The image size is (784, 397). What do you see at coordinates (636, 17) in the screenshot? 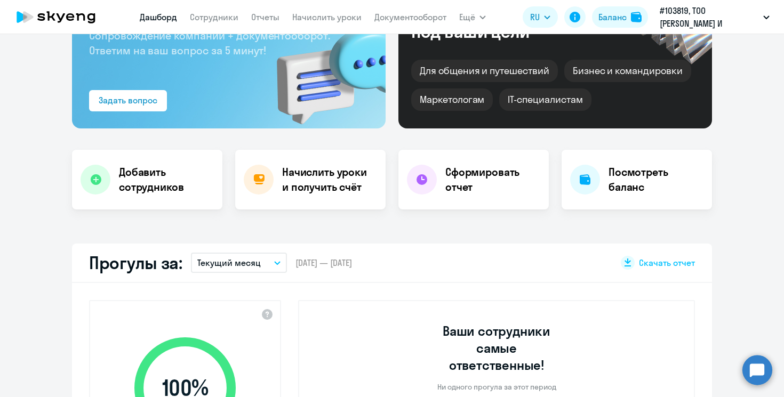
I see `img: balance` at bounding box center [636, 17].